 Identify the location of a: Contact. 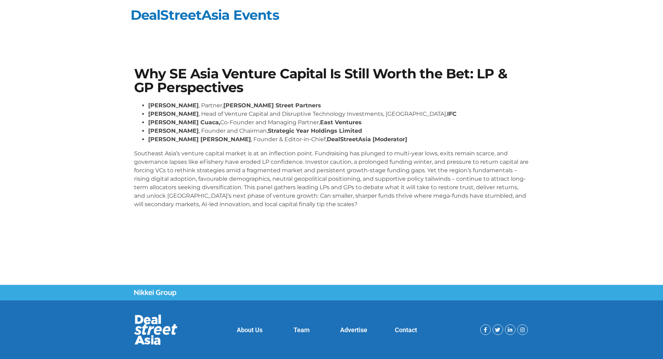
(406, 330).